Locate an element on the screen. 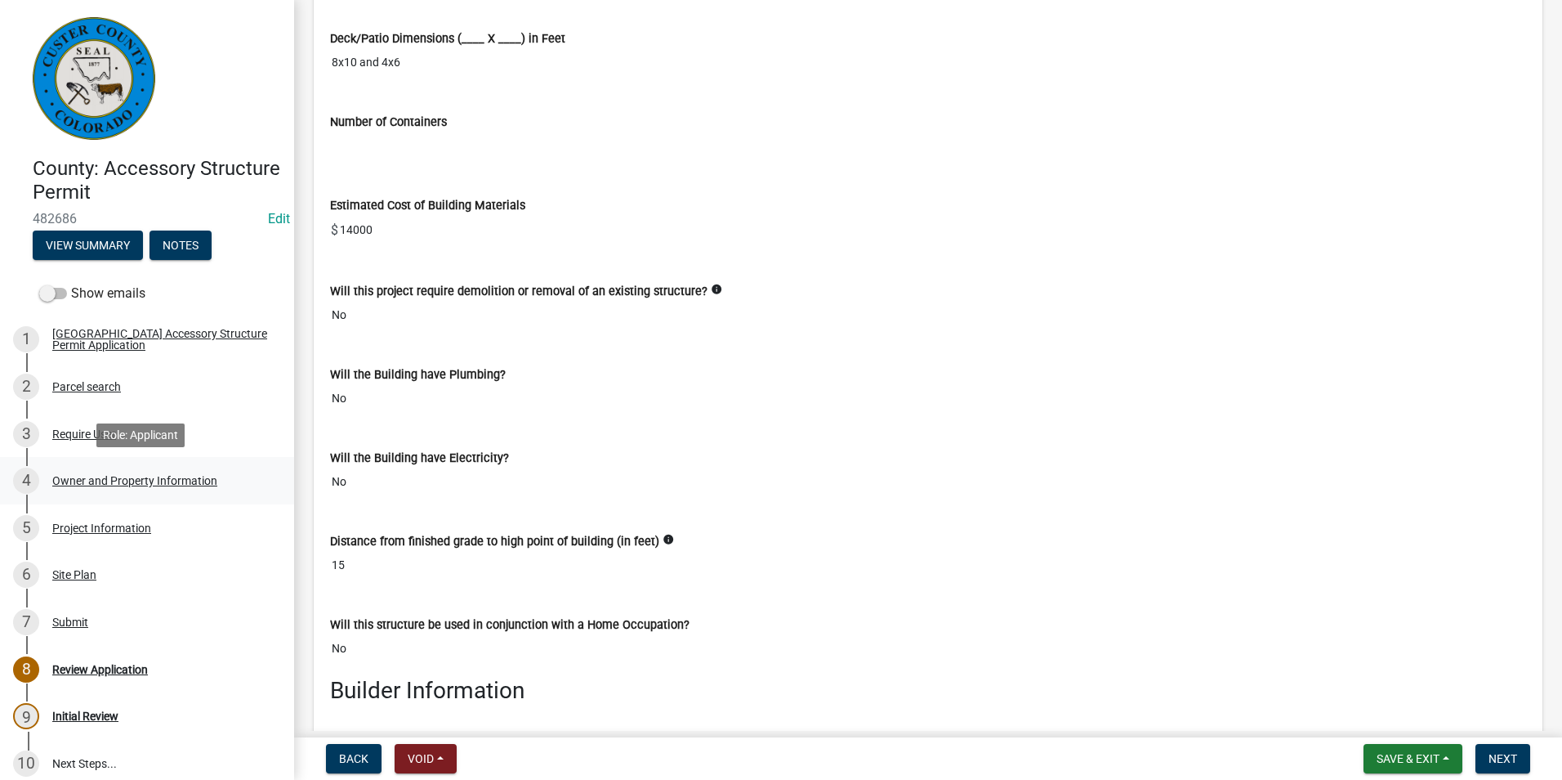 The image size is (1562, 780). label: Estimated Cost of Building Materials is located at coordinates (427, 206).